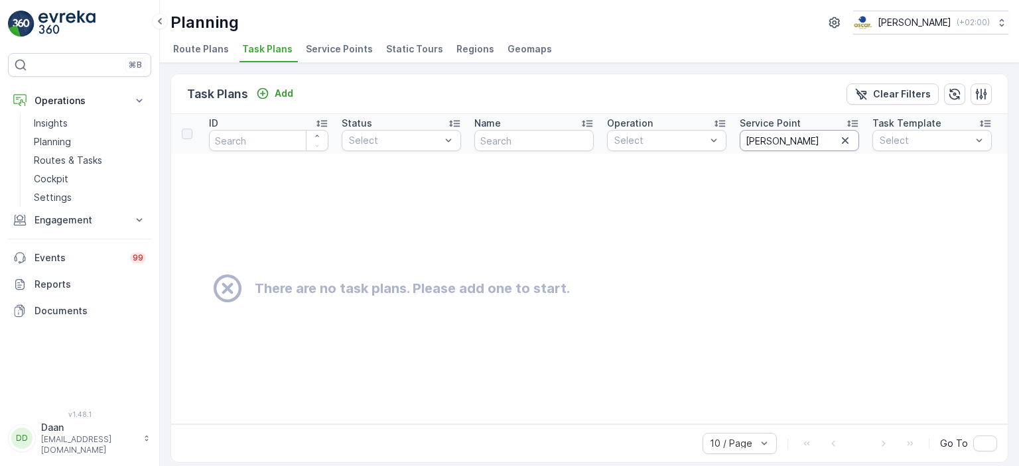  I want to click on span: Service Points, so click(339, 49).